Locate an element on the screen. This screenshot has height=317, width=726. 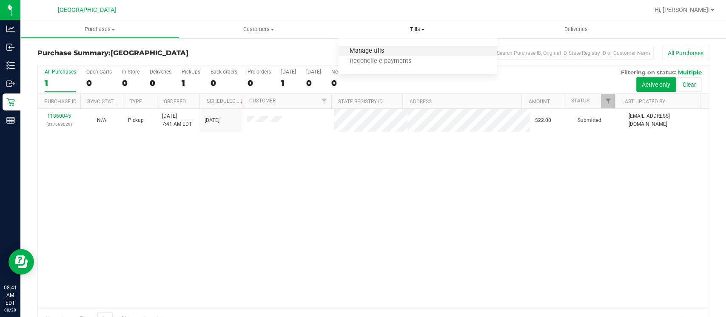
a: Deliveries is located at coordinates (576, 29).